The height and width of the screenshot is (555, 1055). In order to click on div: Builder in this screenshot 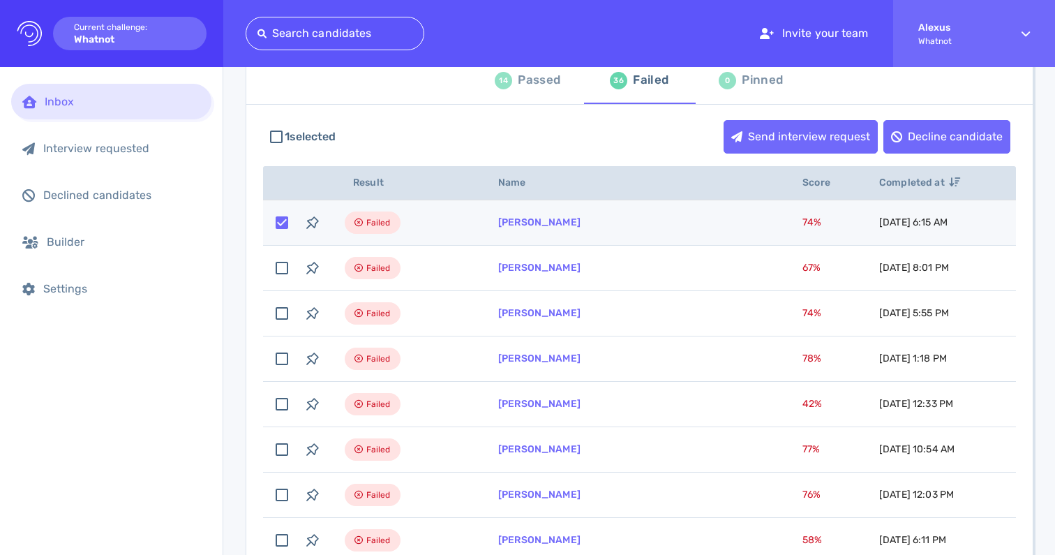, I will do `click(124, 242)`.